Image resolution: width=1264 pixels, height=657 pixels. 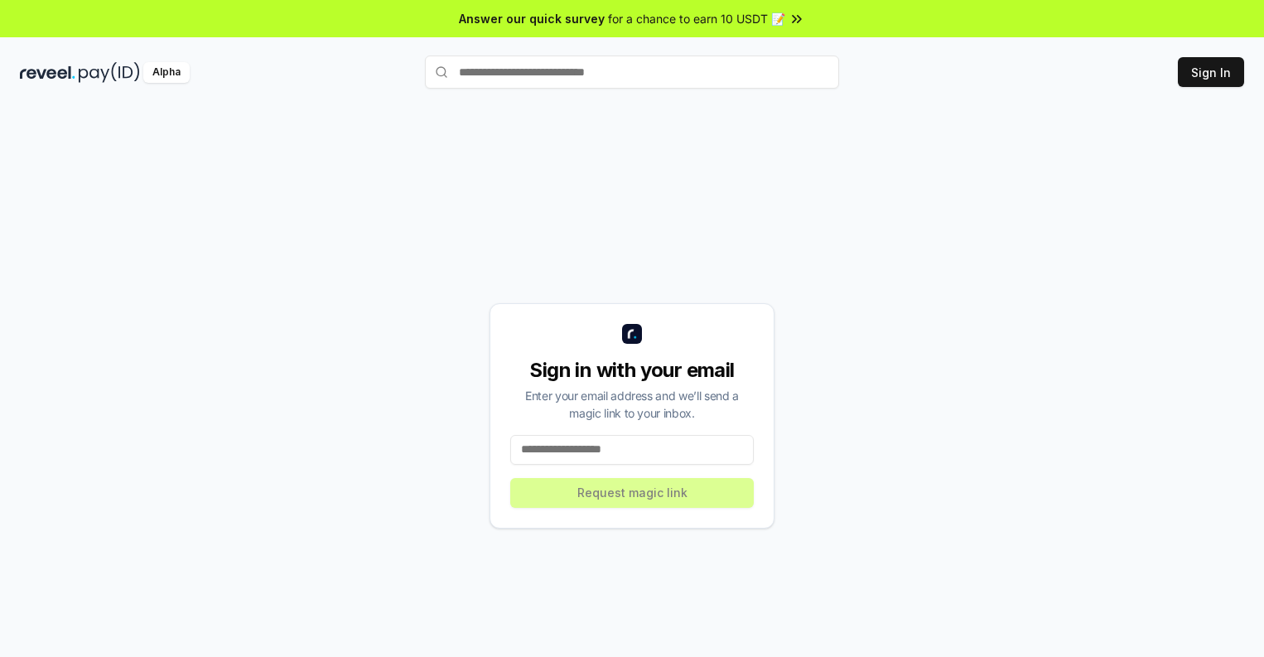 I want to click on div: Sign in with your email, so click(x=632, y=370).